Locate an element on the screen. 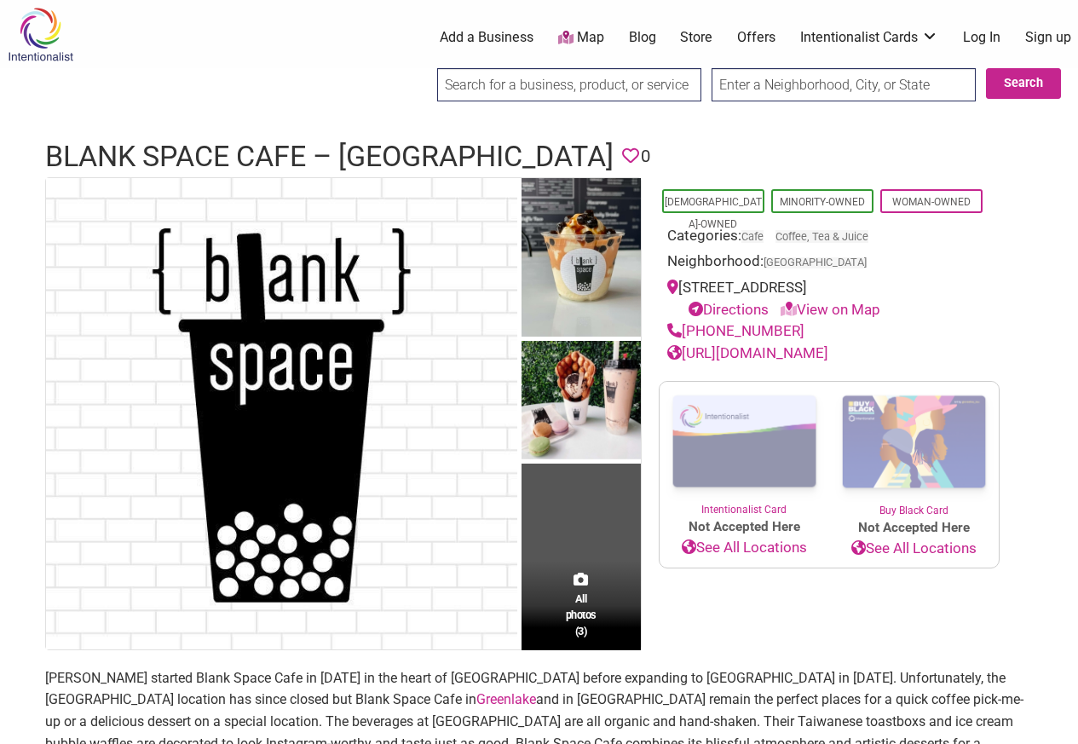 The image size is (1078, 744). a: Directions is located at coordinates (729, 309).